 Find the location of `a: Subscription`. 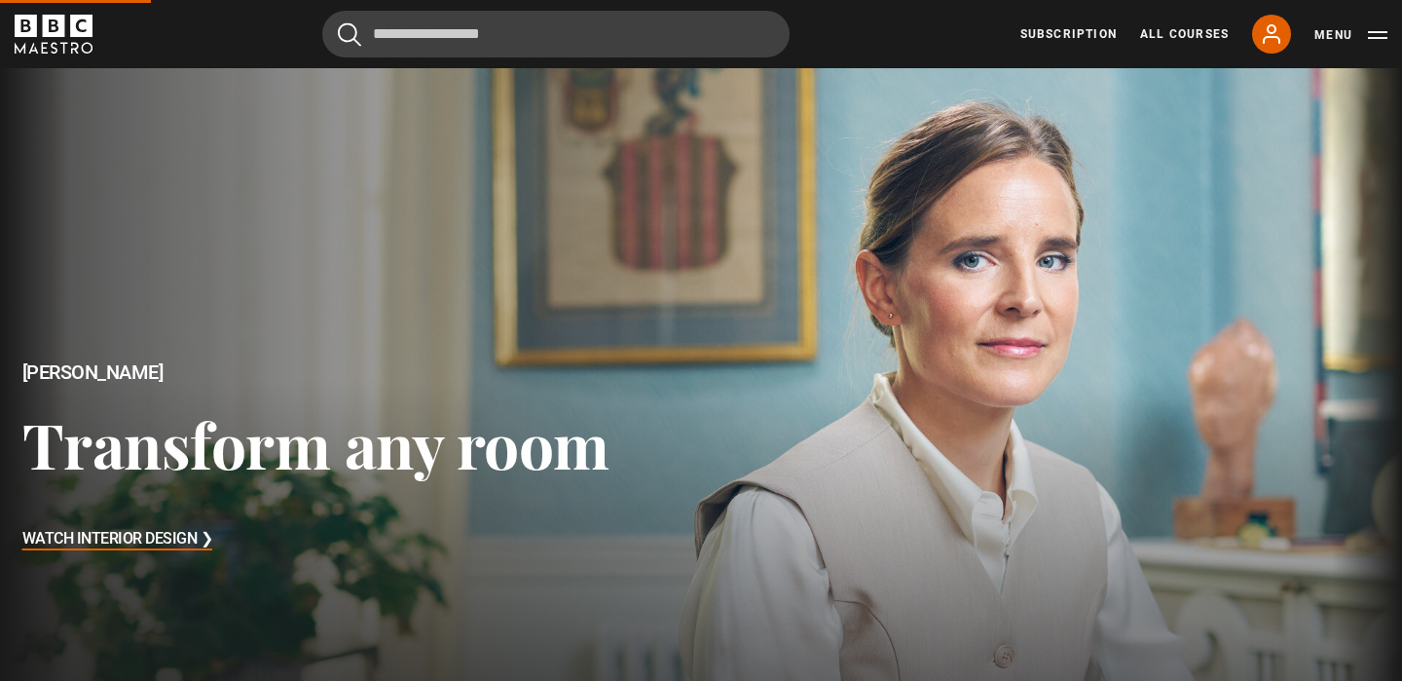

a: Subscription is located at coordinates (1068, 34).